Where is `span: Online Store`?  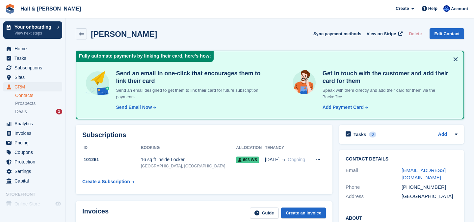
span: Online Store is located at coordinates (34, 204).